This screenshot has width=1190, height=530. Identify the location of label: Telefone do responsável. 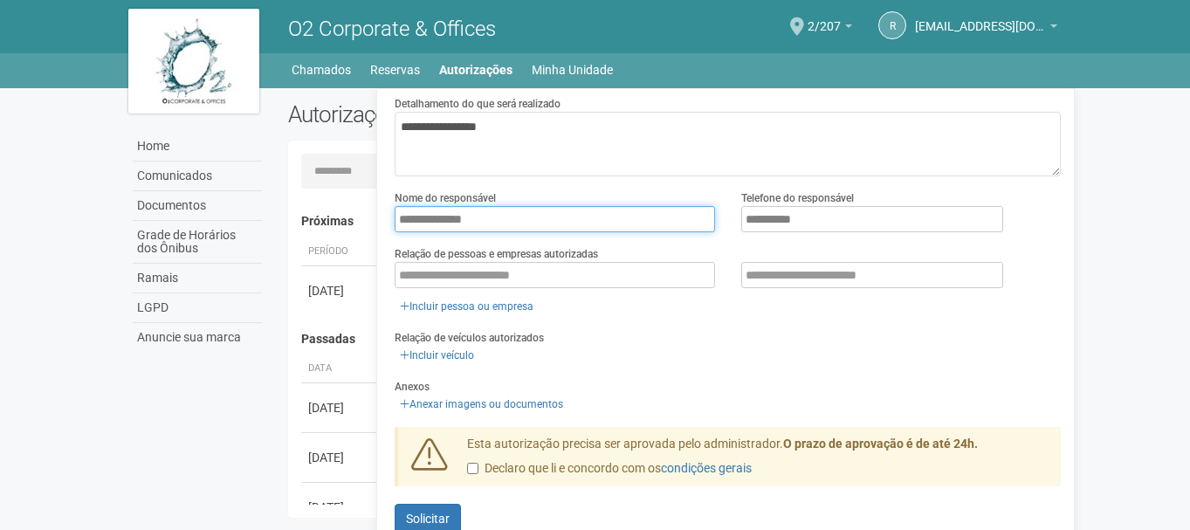
(797, 198).